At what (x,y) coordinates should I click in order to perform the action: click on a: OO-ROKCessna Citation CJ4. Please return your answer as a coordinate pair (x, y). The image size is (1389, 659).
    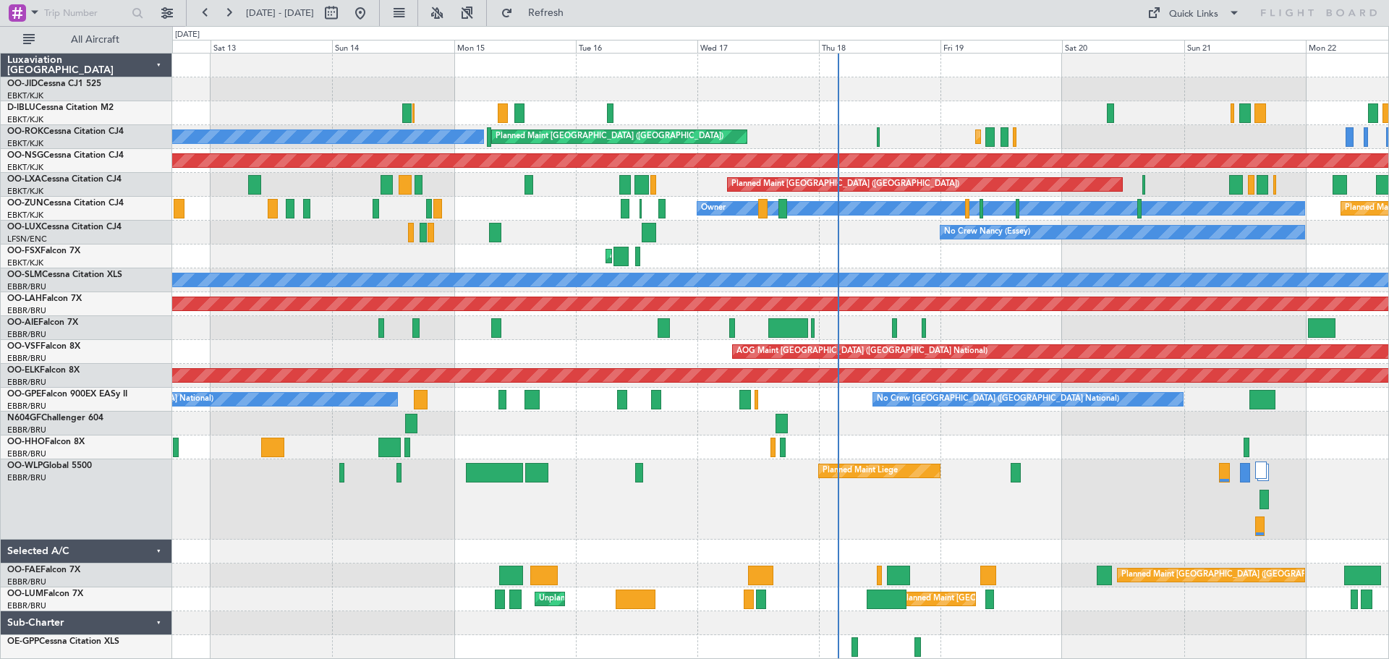
    Looking at the image, I should click on (65, 132).